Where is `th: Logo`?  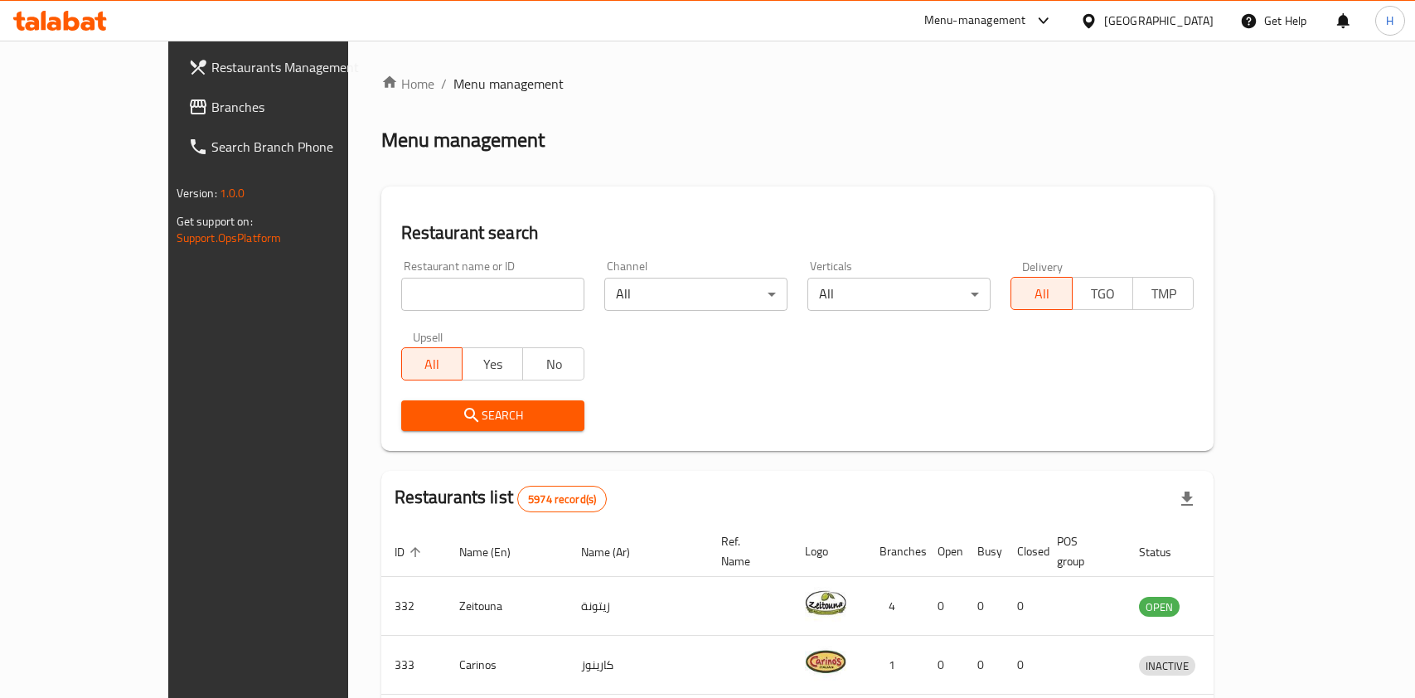
th: Logo is located at coordinates (829, 551).